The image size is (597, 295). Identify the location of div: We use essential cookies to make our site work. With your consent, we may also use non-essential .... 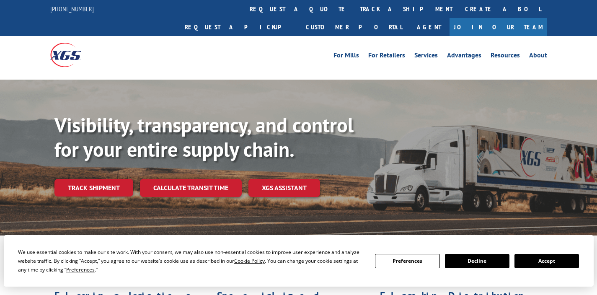
(191, 261).